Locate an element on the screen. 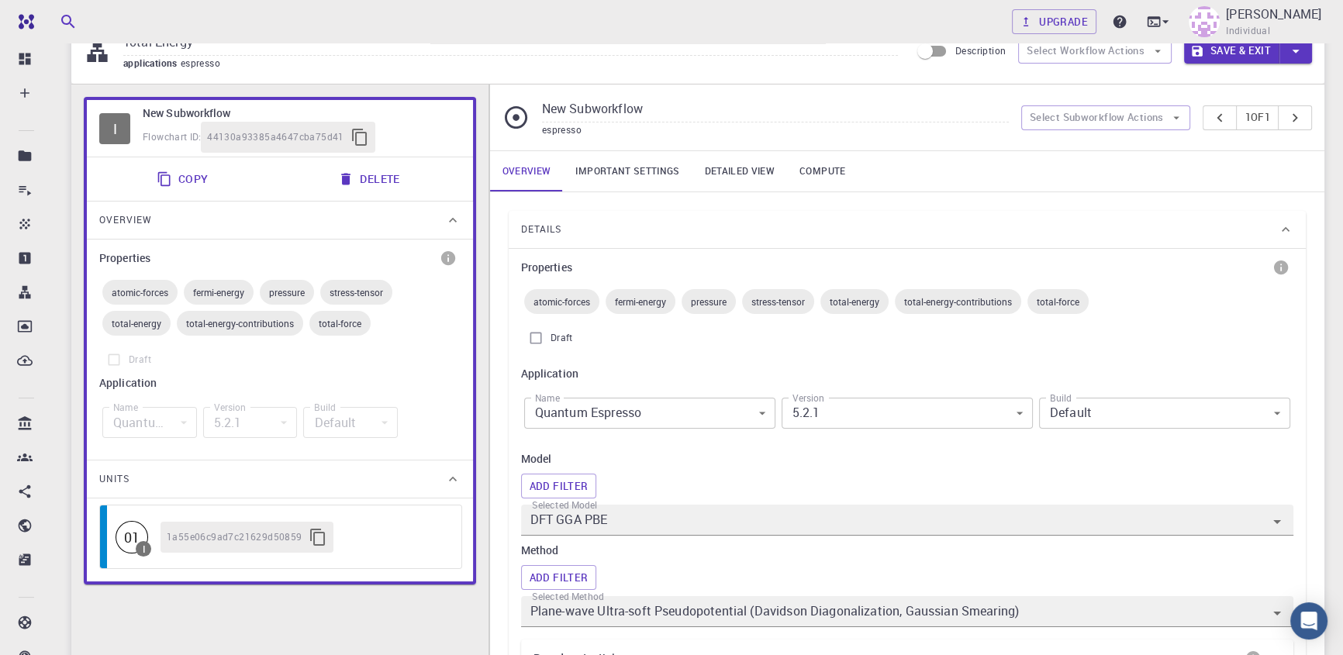 The height and width of the screenshot is (655, 1343). span: 44130a93385a4647cba75d41 is located at coordinates (275, 137).